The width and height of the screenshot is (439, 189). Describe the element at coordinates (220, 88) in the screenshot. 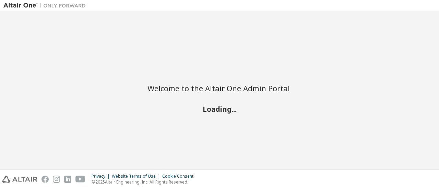

I see `h2: Welcome to the Altair One Admin Portal` at that location.